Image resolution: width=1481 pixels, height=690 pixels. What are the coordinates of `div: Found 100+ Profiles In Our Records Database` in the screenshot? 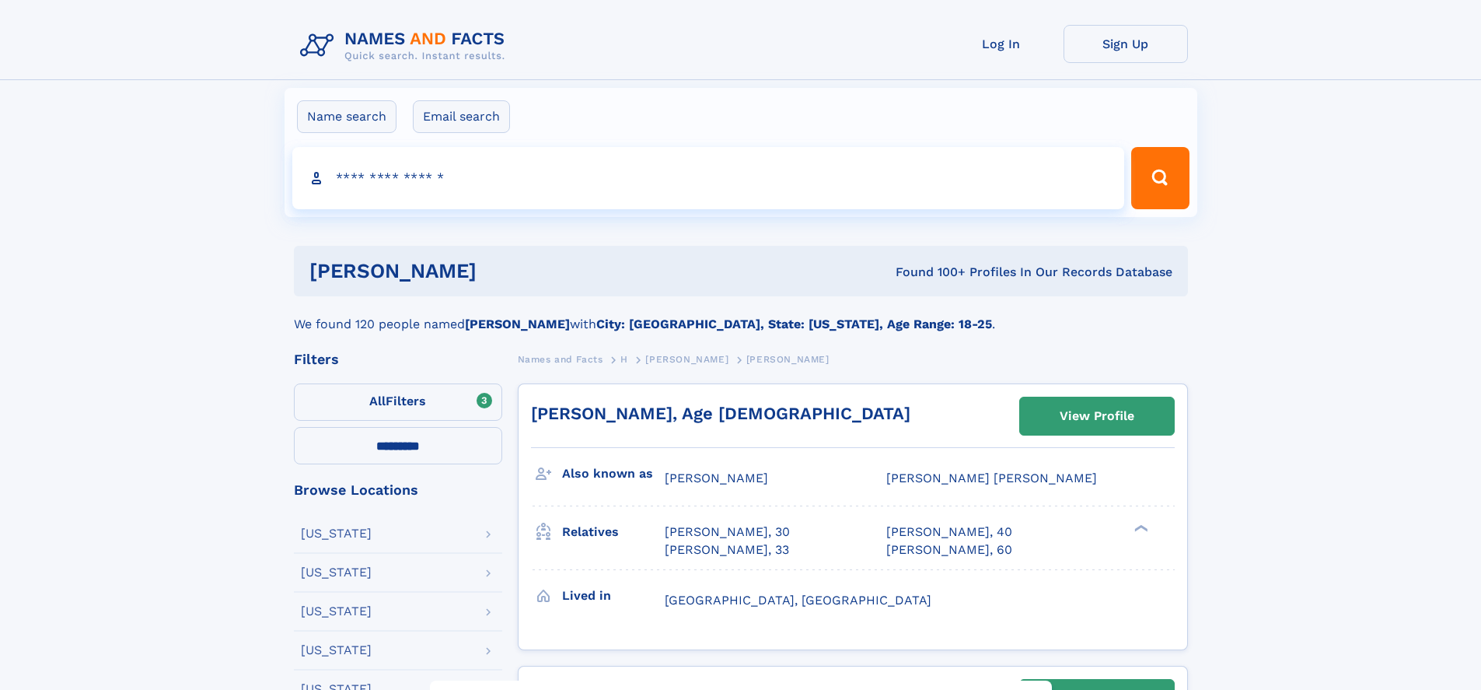 It's located at (929, 272).